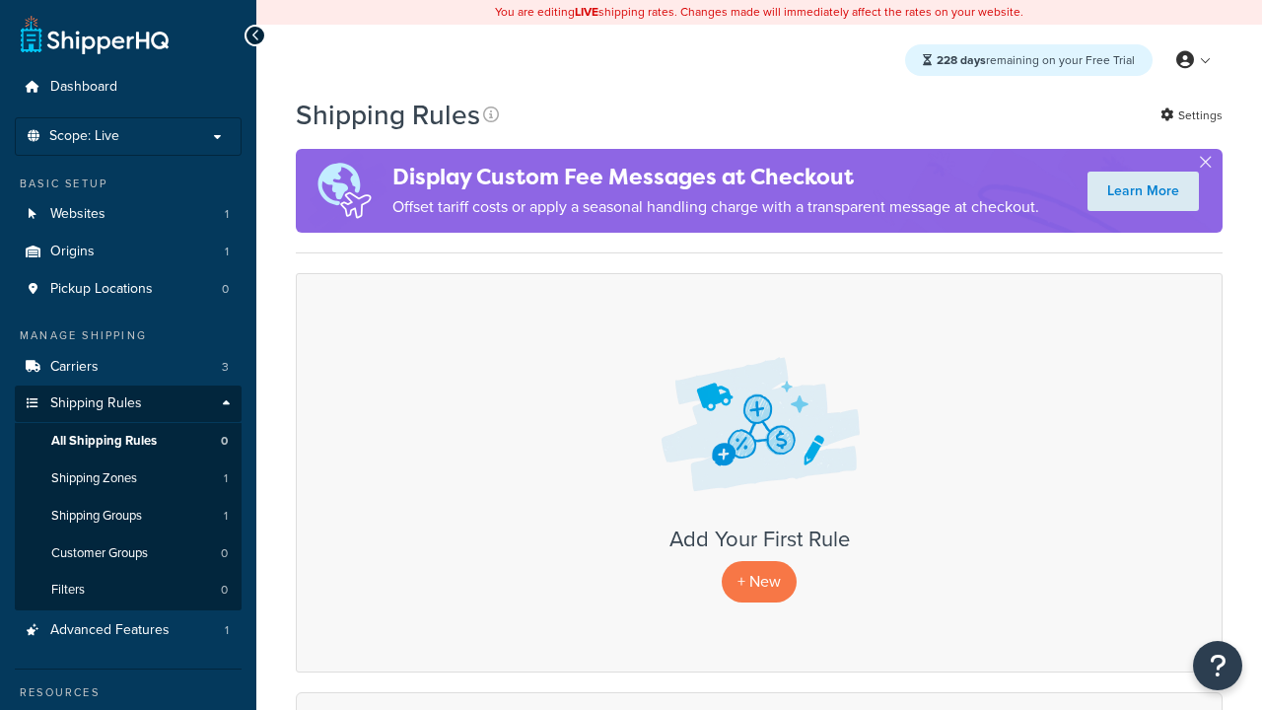 Image resolution: width=1262 pixels, height=710 pixels. I want to click on div: Basic Setup, so click(128, 183).